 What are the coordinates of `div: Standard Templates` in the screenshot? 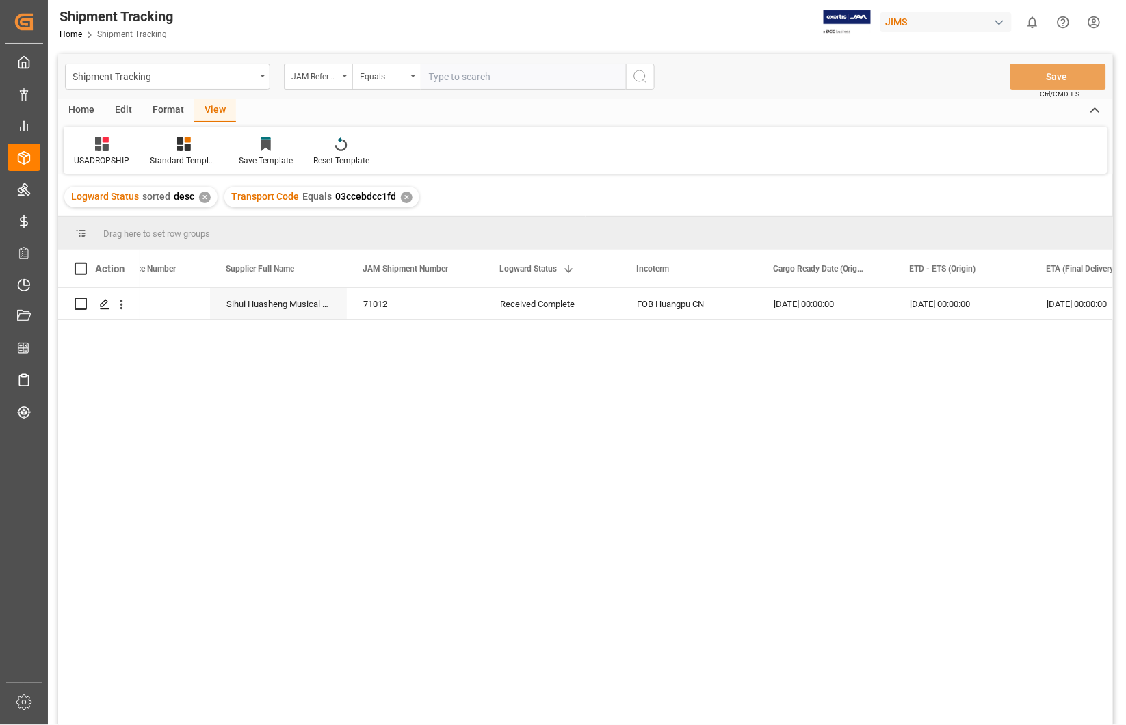 It's located at (184, 161).